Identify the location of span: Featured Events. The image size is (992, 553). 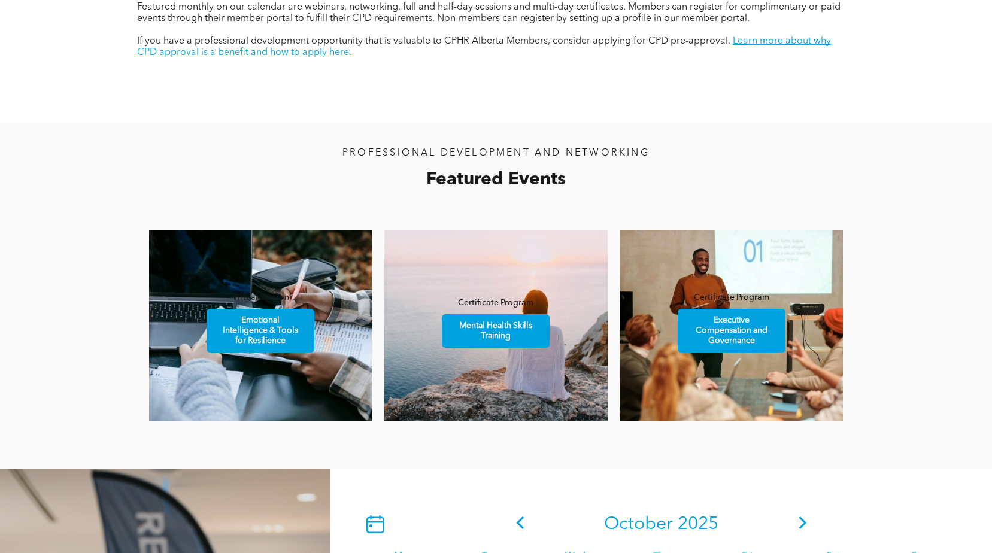
(496, 180).